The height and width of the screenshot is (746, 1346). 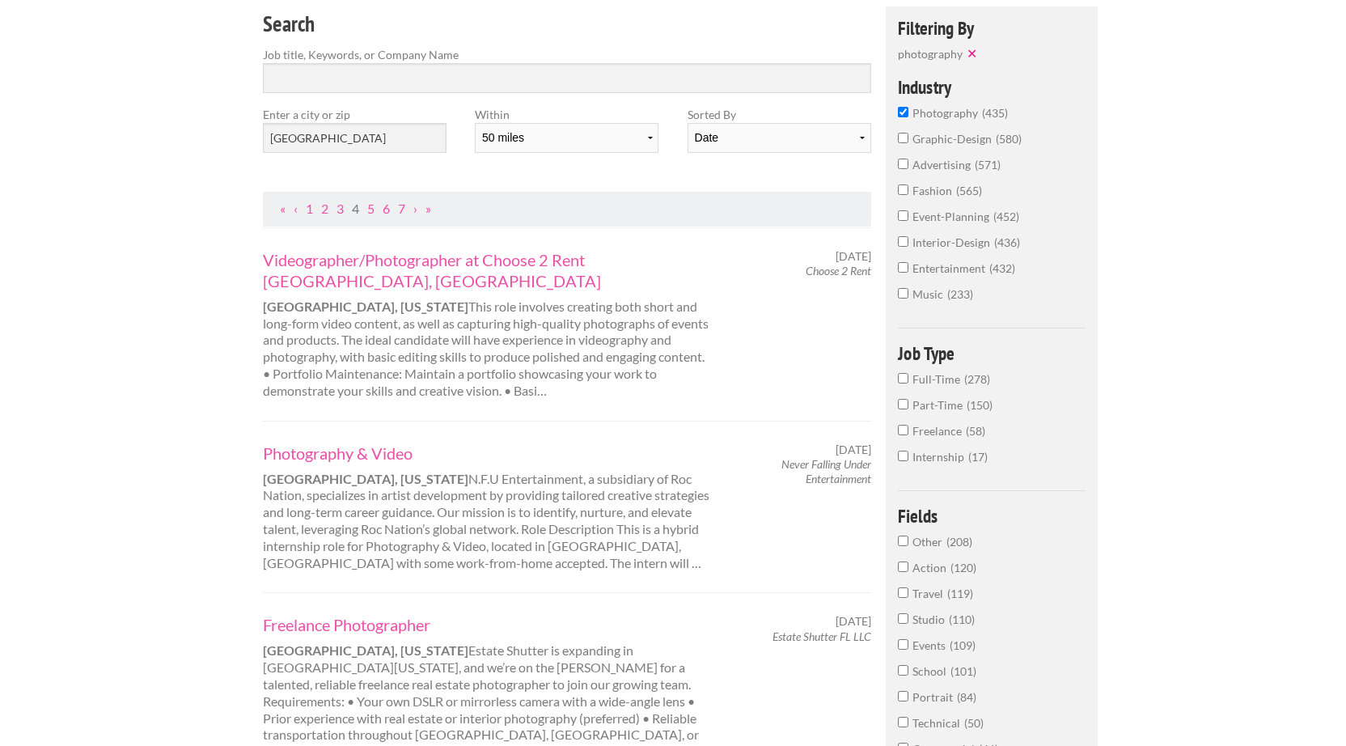 I want to click on span: 50, so click(x=974, y=723).